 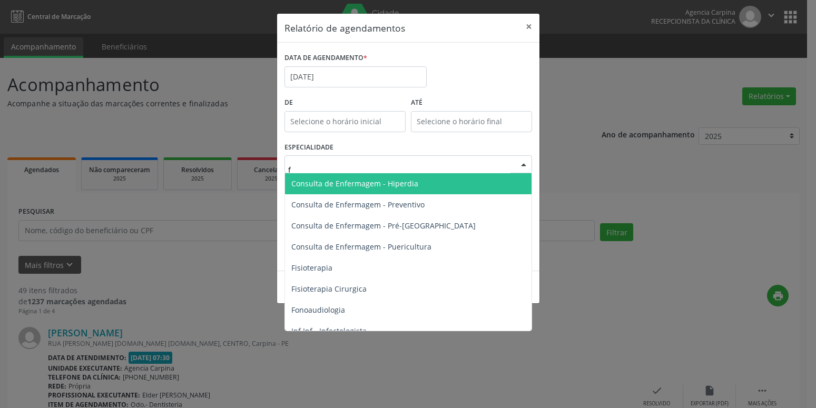 What do you see at coordinates (318, 310) in the screenshot?
I see `span: Fonoaudiologia` at bounding box center [318, 310].